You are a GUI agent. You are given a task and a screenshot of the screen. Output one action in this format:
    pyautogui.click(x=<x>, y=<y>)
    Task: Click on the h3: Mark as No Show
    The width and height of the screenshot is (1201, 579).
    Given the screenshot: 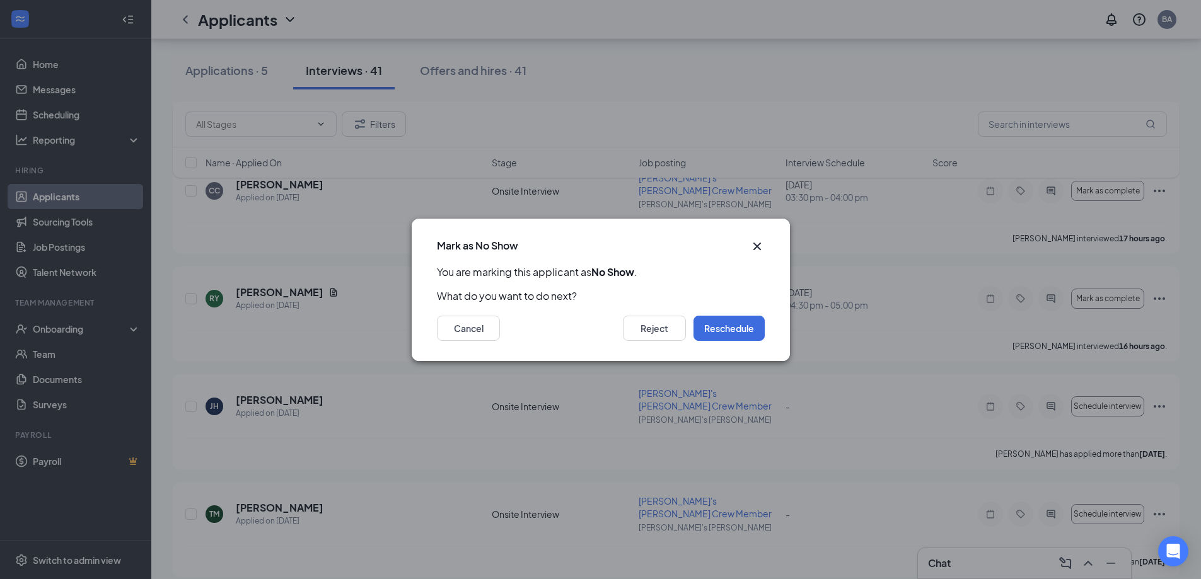 What is the action you would take?
    pyautogui.click(x=477, y=246)
    